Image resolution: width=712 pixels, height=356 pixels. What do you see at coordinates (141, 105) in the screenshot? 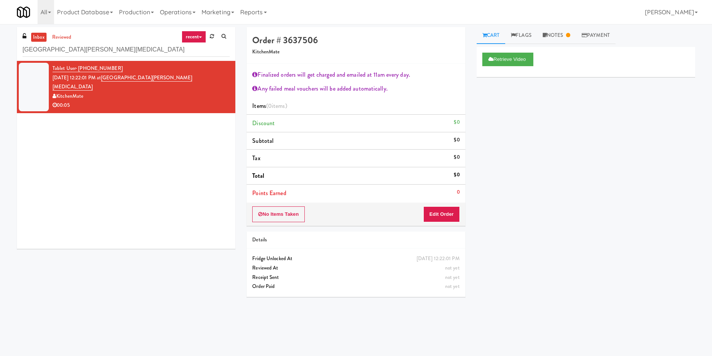
I see `div: 00:05` at bounding box center [141, 105].